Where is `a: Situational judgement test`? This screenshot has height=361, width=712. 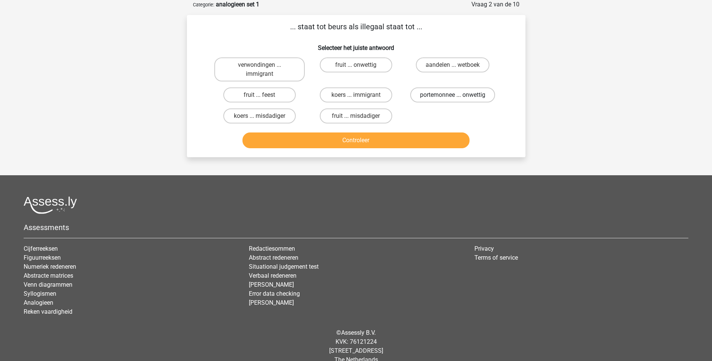 a: Situational judgement test is located at coordinates (284, 266).